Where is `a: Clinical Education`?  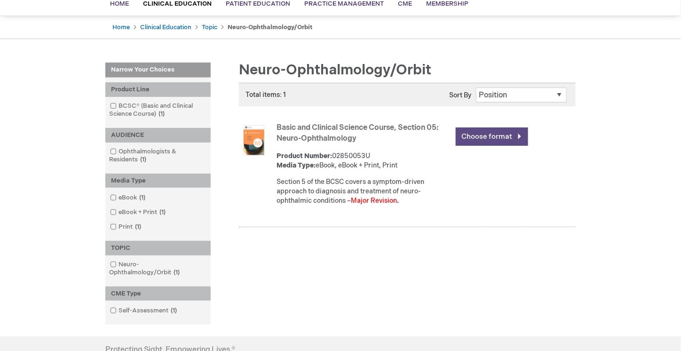 a: Clinical Education is located at coordinates (165, 27).